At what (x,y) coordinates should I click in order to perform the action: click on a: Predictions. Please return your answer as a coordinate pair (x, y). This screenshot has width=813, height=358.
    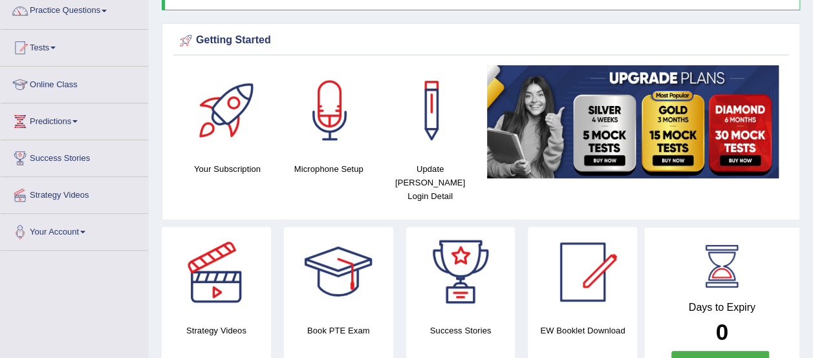
    Looking at the image, I should click on (74, 120).